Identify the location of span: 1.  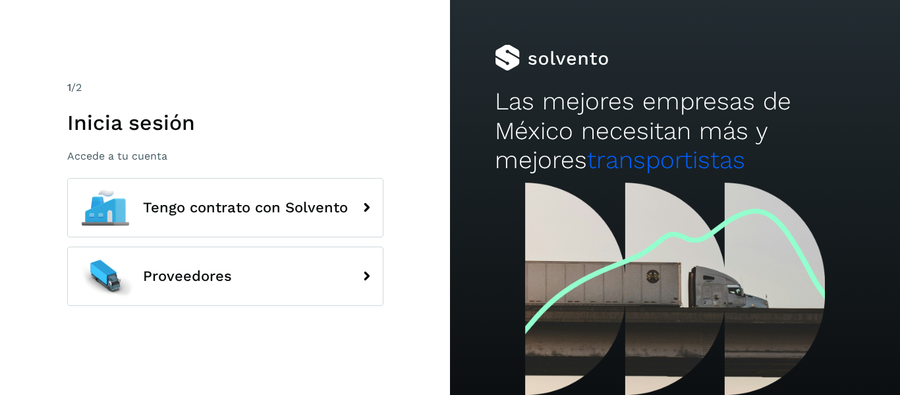
(69, 87).